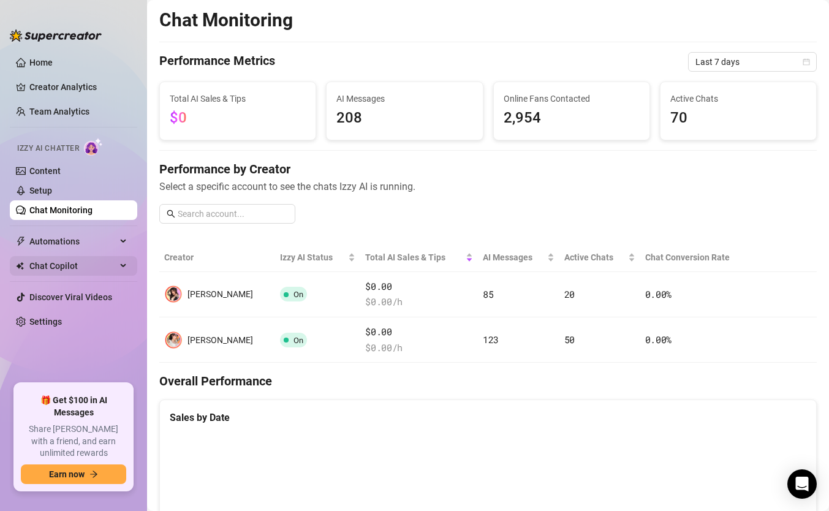  What do you see at coordinates (404, 118) in the screenshot?
I see `span: 208` at bounding box center [404, 118].